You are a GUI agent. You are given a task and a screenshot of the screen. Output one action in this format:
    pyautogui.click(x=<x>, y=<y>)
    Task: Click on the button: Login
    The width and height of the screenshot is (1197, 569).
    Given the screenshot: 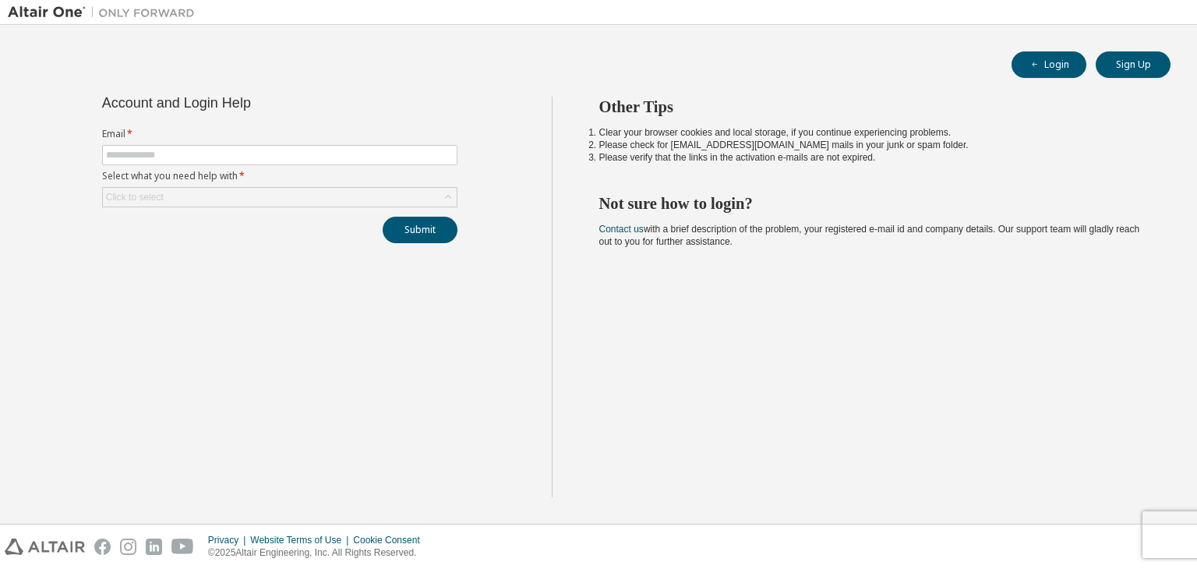 What is the action you would take?
    pyautogui.click(x=1049, y=65)
    